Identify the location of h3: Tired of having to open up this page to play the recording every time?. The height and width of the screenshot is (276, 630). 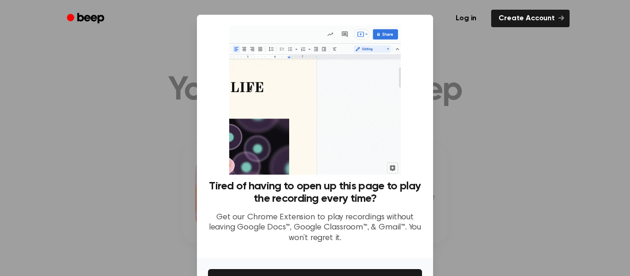
(315, 193).